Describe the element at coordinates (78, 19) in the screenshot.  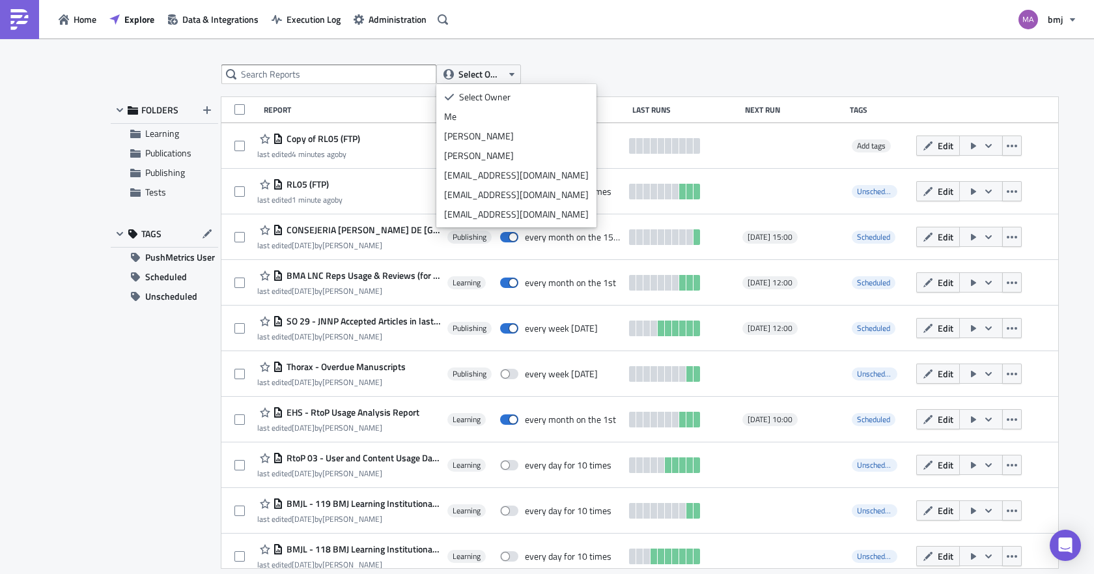
I see `a: Home` at that location.